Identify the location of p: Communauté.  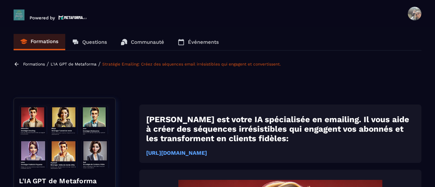
(147, 42).